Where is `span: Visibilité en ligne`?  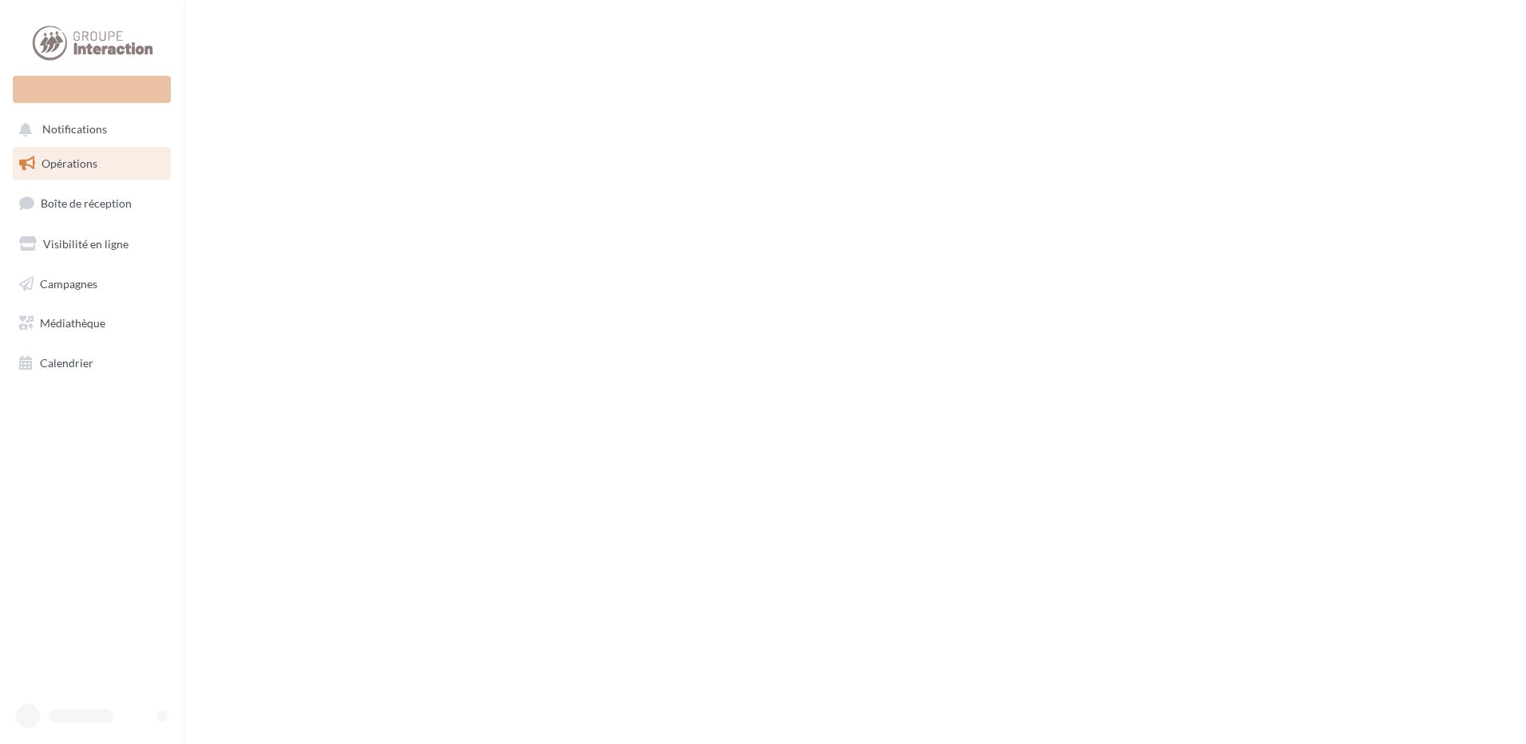
span: Visibilité en ligne is located at coordinates (85, 243).